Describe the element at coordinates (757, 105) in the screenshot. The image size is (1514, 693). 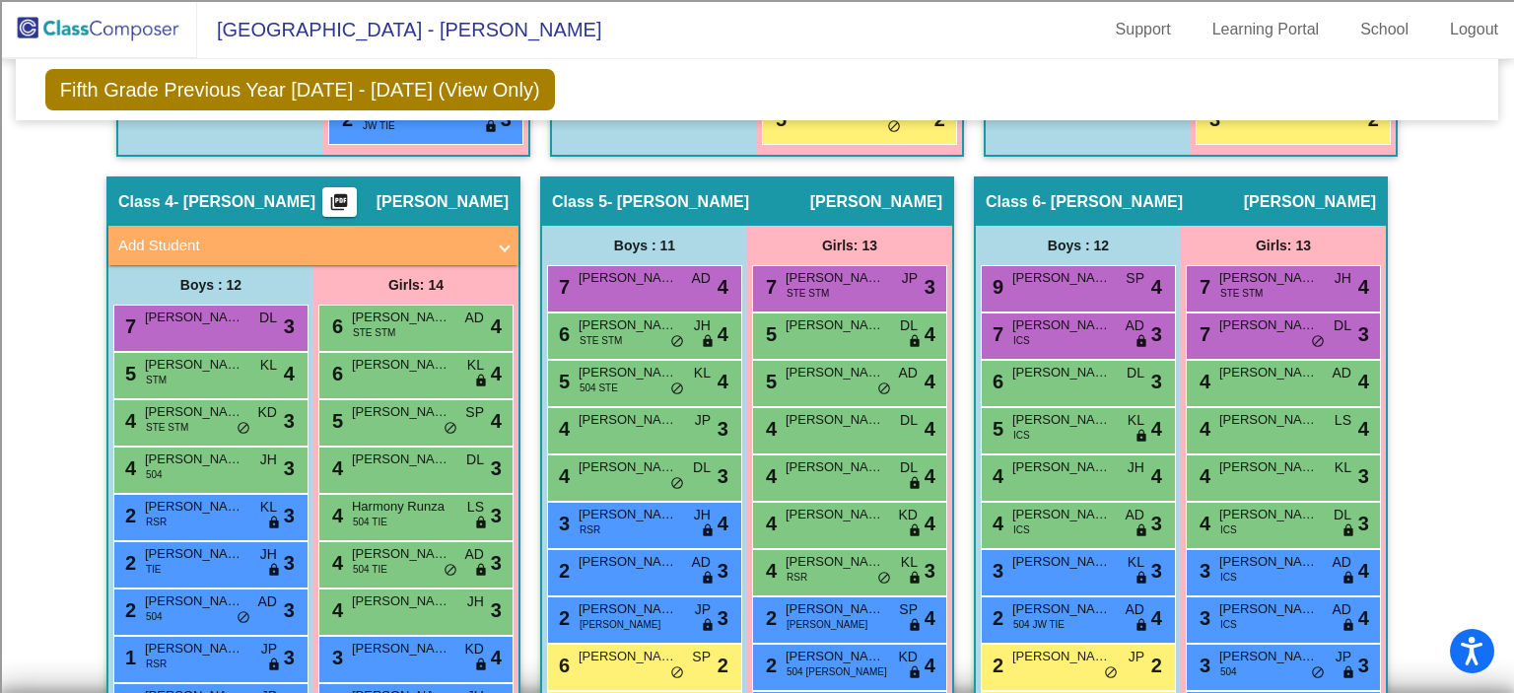
I see `div: Sign out` at that location.